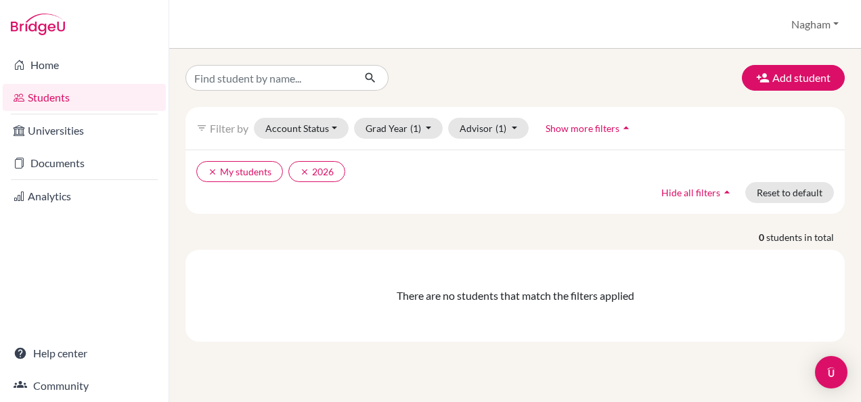 This screenshot has height=402, width=861. What do you see at coordinates (317, 171) in the screenshot?
I see `button: clear2026` at bounding box center [317, 171].